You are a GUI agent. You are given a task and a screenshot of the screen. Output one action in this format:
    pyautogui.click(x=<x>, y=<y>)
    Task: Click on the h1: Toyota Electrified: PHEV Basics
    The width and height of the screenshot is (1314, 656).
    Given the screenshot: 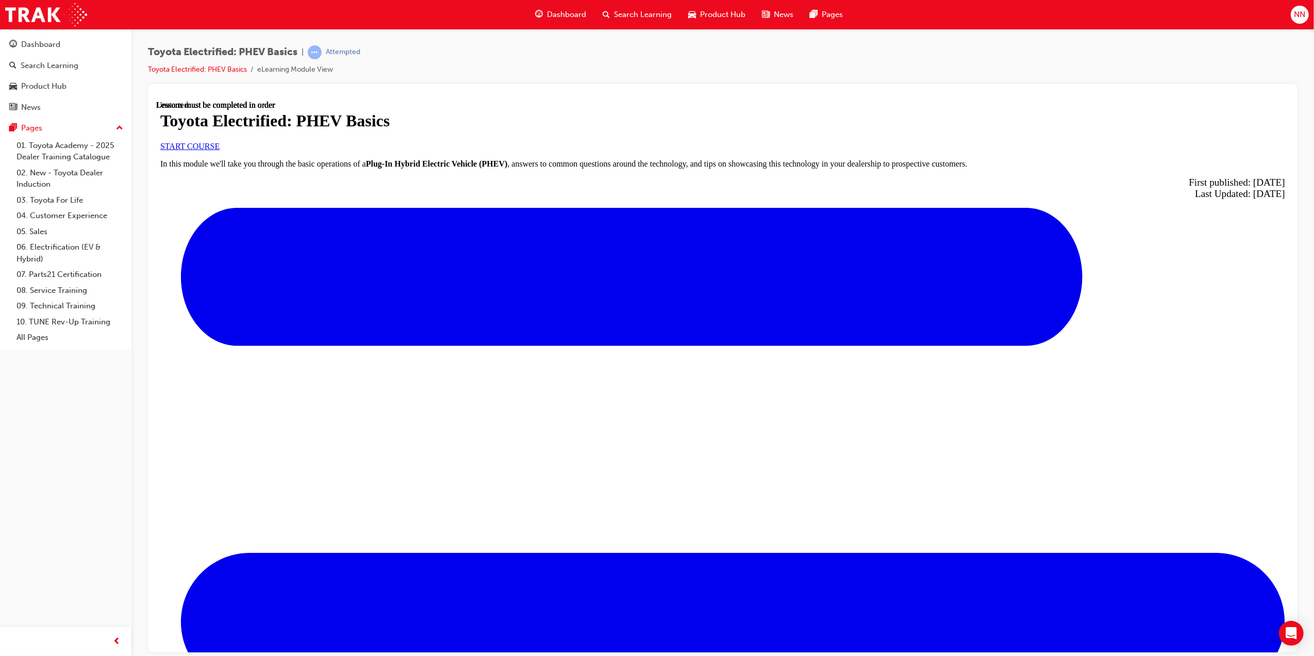 What is the action you would take?
    pyautogui.click(x=567, y=20)
    